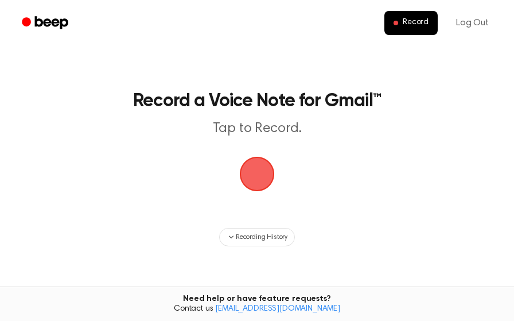 The width and height of the screenshot is (514, 321). What do you see at coordinates (257, 237) in the screenshot?
I see `button: Recording History` at bounding box center [257, 237].